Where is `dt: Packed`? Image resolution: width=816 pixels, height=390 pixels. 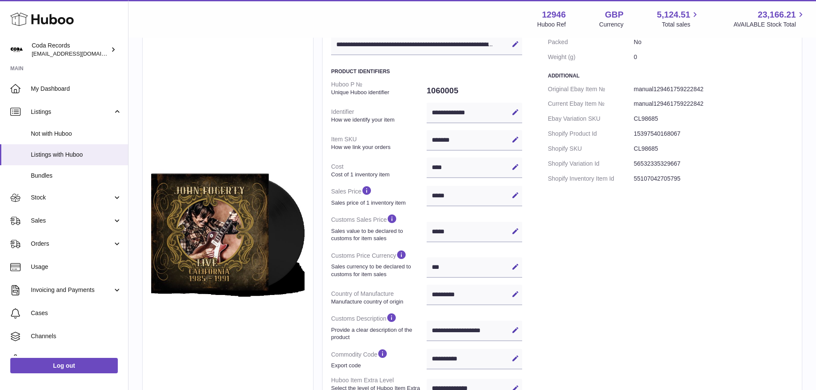
dt: Packed is located at coordinates (591, 42).